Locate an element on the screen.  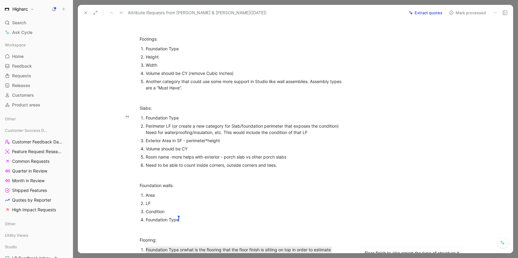
span: Room name - is located at coordinates (159, 157).